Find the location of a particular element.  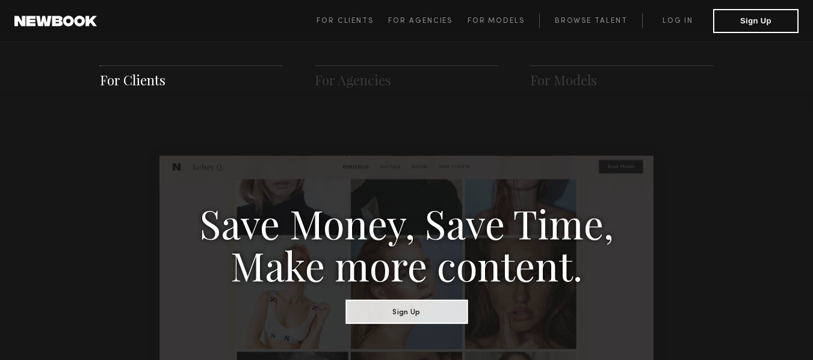

a: Browse Talent is located at coordinates (590, 21).